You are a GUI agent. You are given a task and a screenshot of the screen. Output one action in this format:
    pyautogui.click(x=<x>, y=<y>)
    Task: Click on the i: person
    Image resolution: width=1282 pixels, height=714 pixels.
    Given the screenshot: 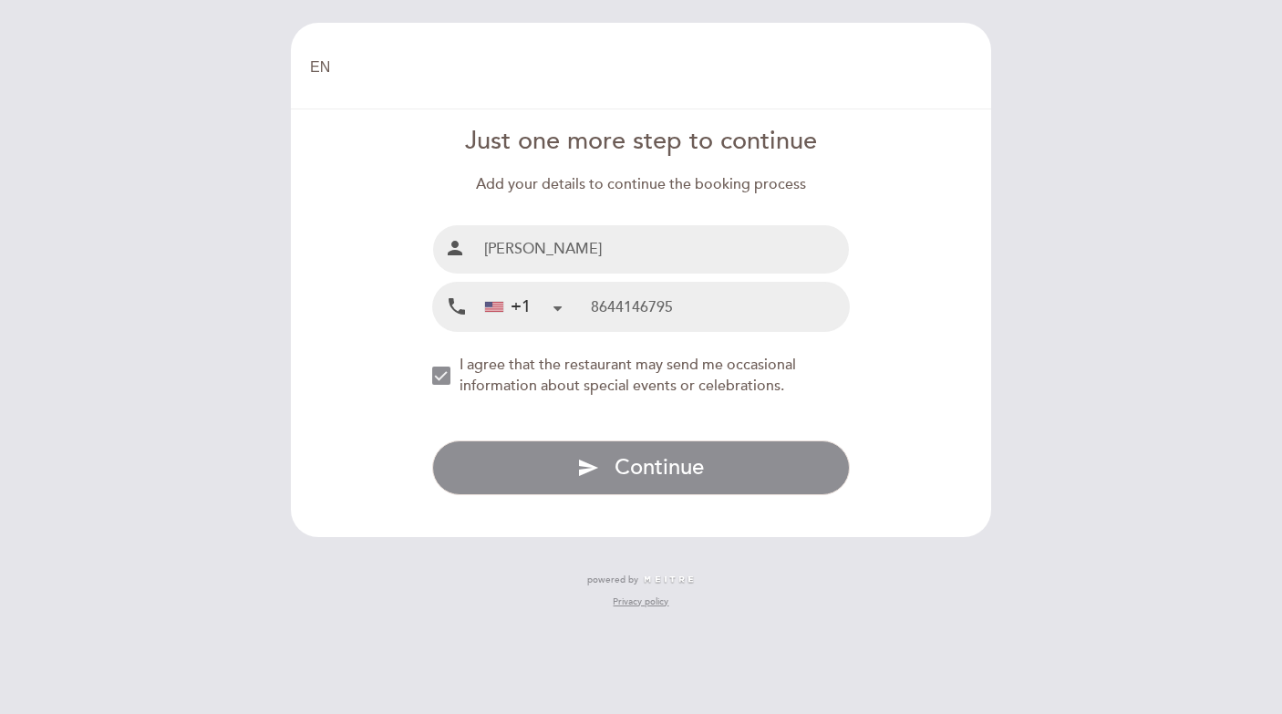 What is the action you would take?
    pyautogui.click(x=455, y=248)
    